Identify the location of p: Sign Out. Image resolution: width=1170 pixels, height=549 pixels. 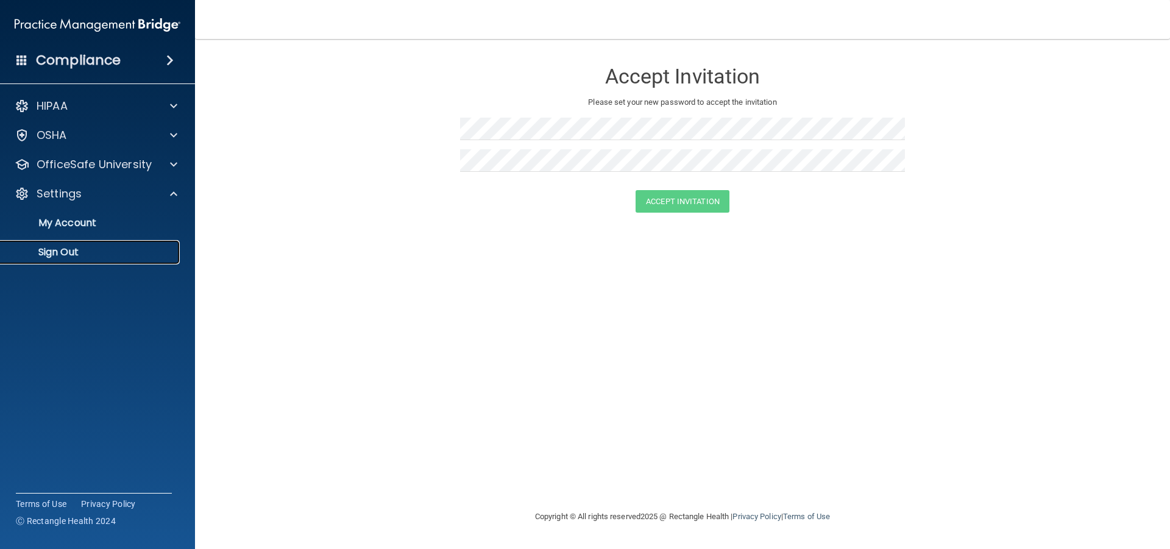
(91, 252).